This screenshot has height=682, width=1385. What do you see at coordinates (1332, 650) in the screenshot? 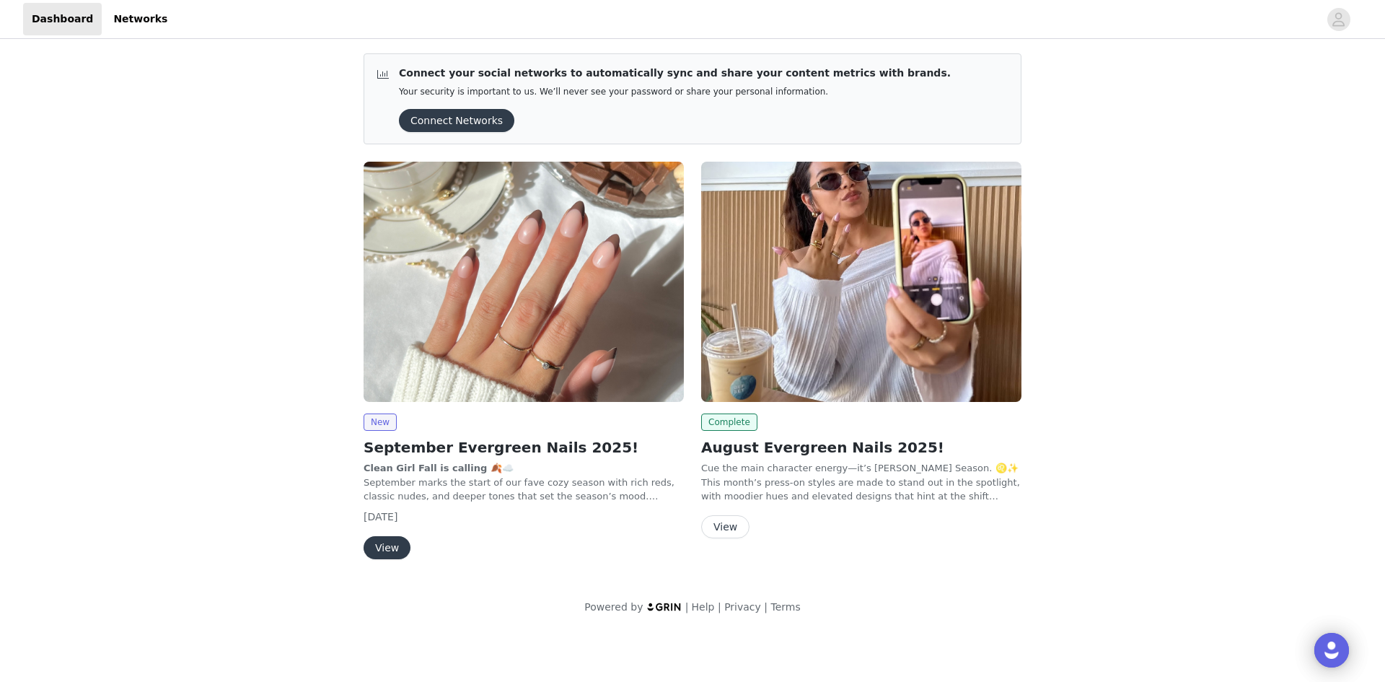
I see `div: Open Intercom Messenger` at bounding box center [1332, 650].